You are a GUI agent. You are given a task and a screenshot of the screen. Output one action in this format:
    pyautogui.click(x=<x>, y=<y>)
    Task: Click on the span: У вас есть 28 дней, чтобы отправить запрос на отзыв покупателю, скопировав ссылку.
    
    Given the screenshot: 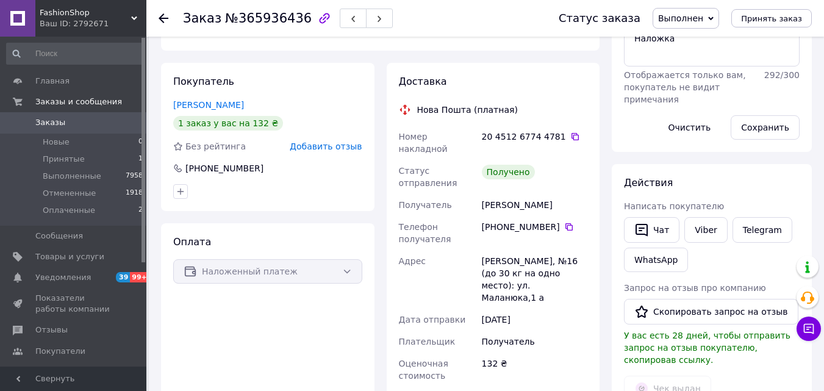 What is the action you would take?
    pyautogui.click(x=707, y=348)
    